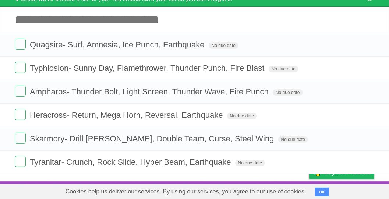 Image resolution: width=389 pixels, height=199 pixels. I want to click on a: Privacy, so click(309, 190).